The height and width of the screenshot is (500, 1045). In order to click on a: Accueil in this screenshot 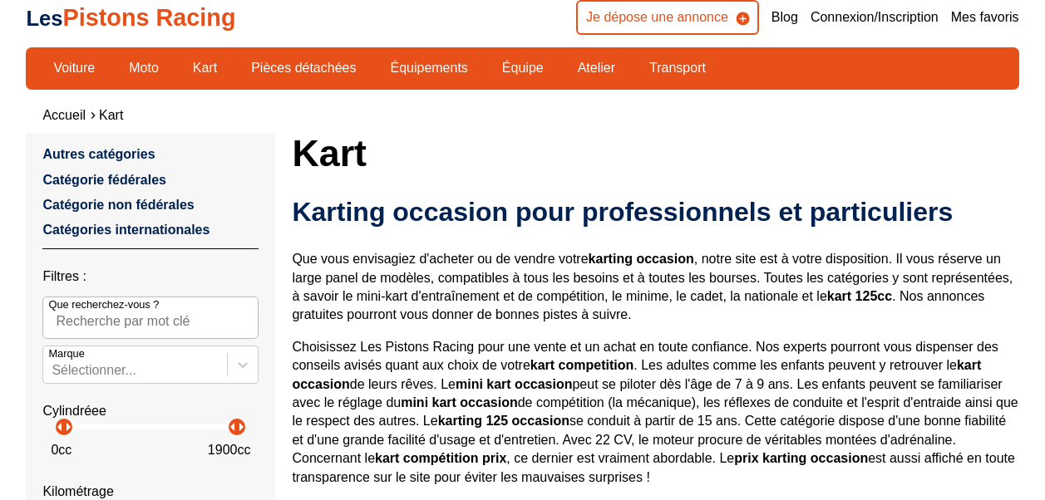, I will do `click(64, 115)`.